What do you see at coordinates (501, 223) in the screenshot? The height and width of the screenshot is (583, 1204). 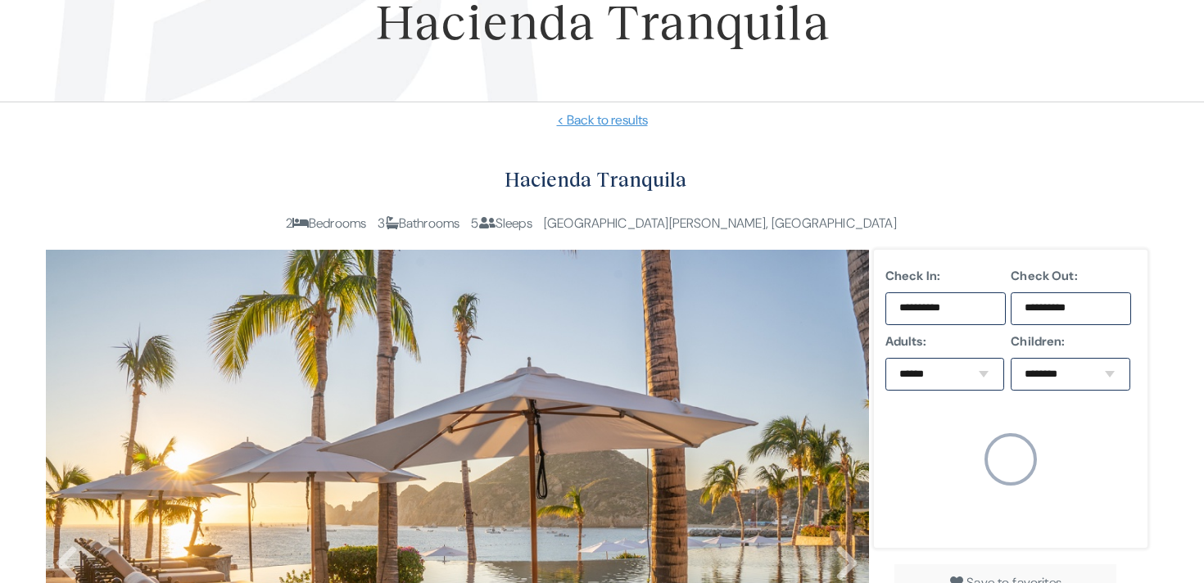 I see `span: 5 Sleeps` at bounding box center [501, 223].